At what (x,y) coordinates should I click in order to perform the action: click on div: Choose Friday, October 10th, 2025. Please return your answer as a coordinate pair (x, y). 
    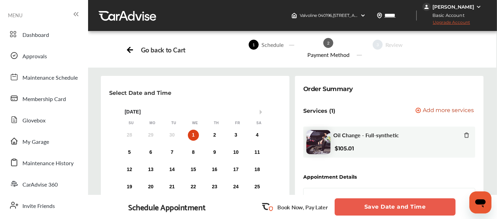
    Looking at the image, I should click on (236, 153).